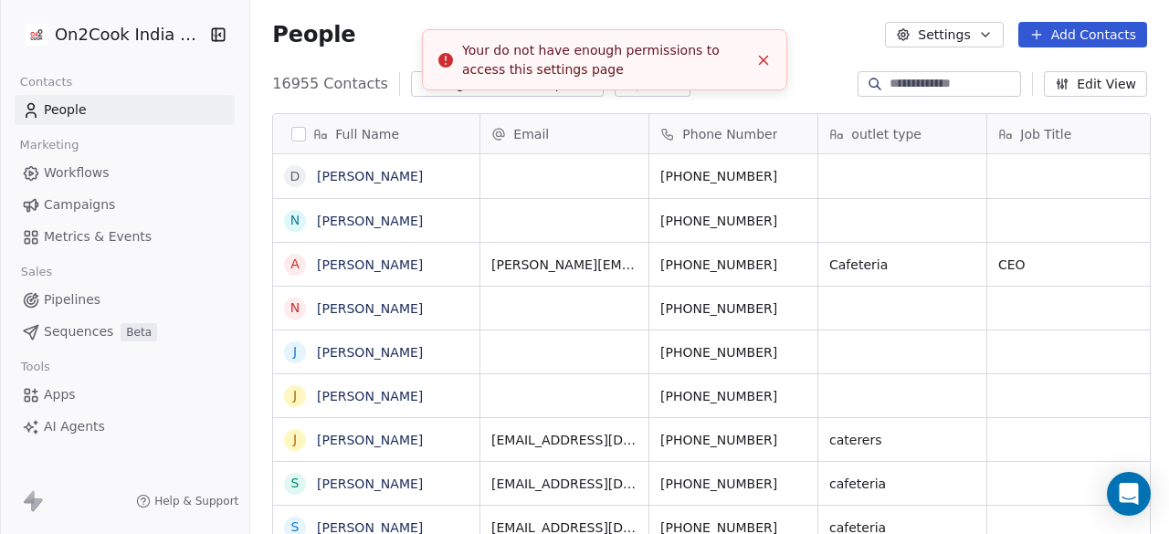  What do you see at coordinates (124, 205) in the screenshot?
I see `a: Campaigns` at bounding box center [124, 205].